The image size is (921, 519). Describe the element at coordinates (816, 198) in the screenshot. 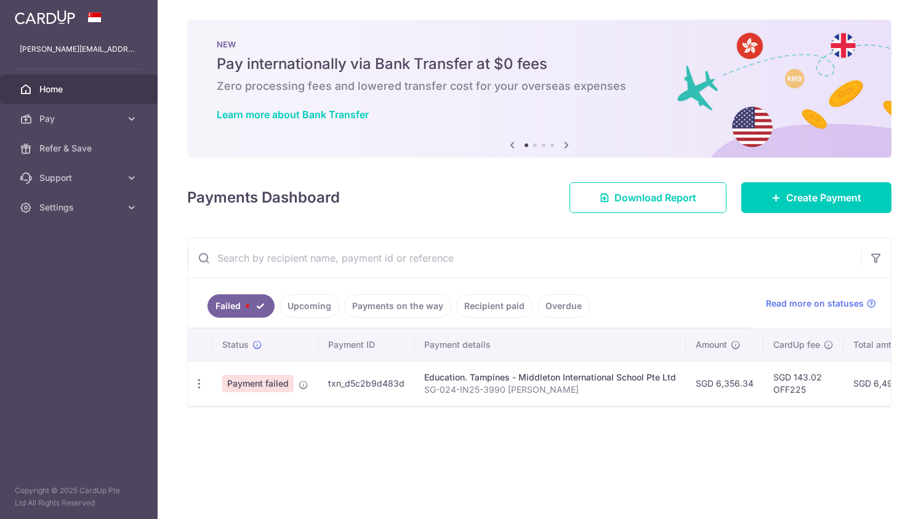

I see `a: Create Payment` at that location.